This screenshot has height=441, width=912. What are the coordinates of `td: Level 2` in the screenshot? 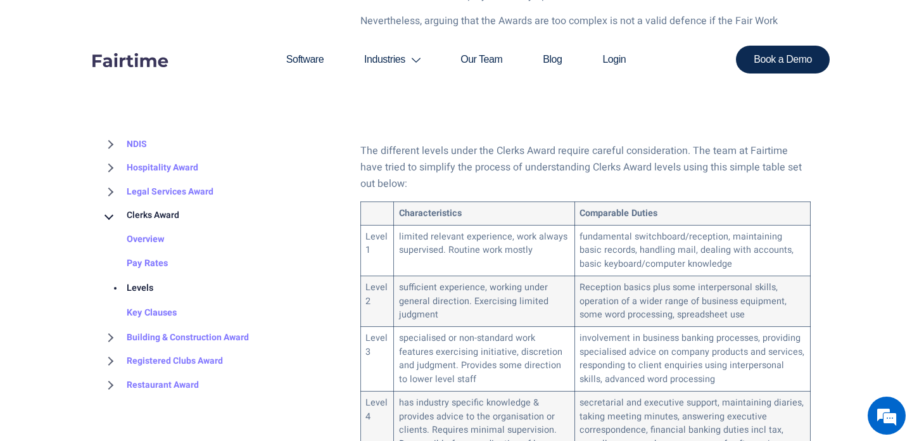 It's located at (378, 301).